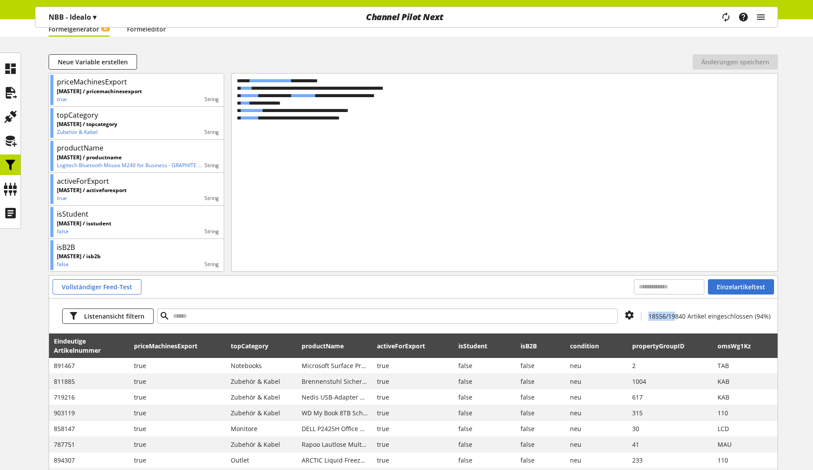  What do you see at coordinates (406, 17) in the screenshot?
I see `nav: main navigation` at bounding box center [406, 17].